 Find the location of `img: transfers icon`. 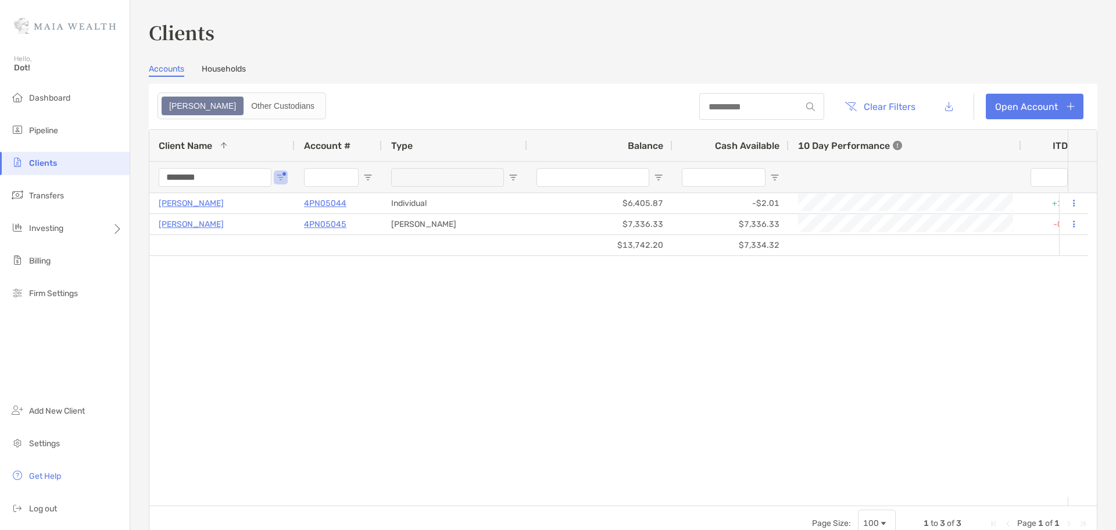

img: transfers icon is located at coordinates (17, 195).